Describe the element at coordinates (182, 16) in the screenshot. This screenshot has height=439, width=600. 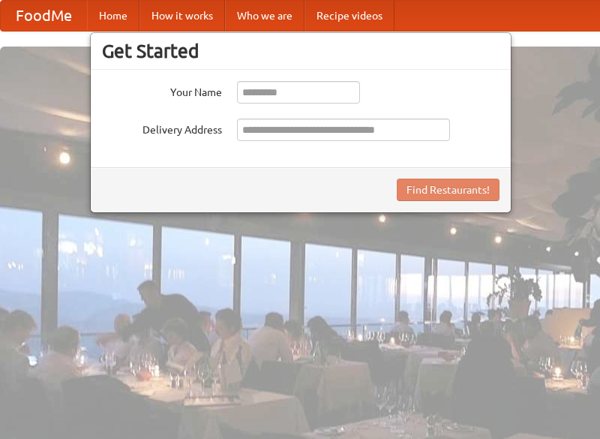
I see `a: How it works` at that location.